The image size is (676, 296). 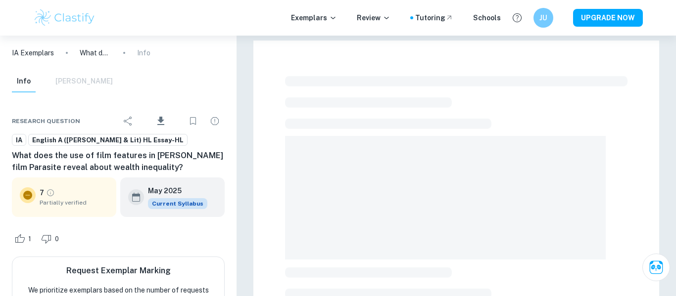 I want to click on button: Help and Feedback, so click(x=517, y=18).